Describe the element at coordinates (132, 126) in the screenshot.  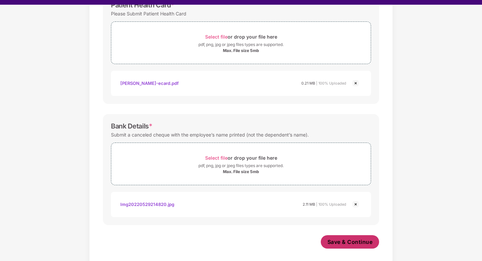
I see `div: Bank Details` at that location.